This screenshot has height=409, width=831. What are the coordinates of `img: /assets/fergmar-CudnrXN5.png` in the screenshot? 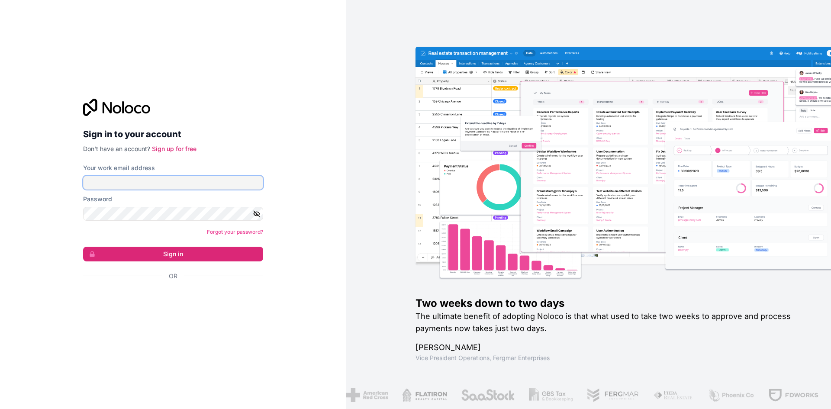 It's located at (611, 395).